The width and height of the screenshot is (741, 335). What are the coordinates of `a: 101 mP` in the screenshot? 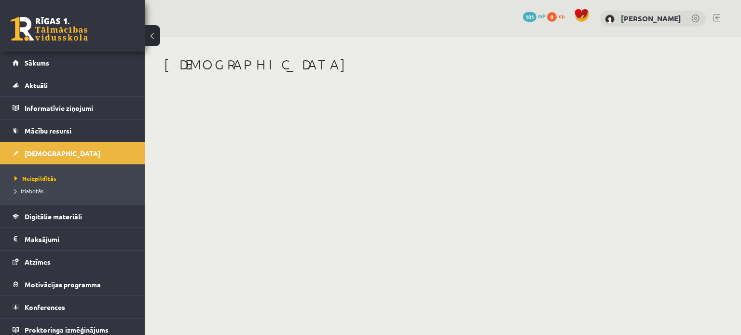 It's located at (534, 16).